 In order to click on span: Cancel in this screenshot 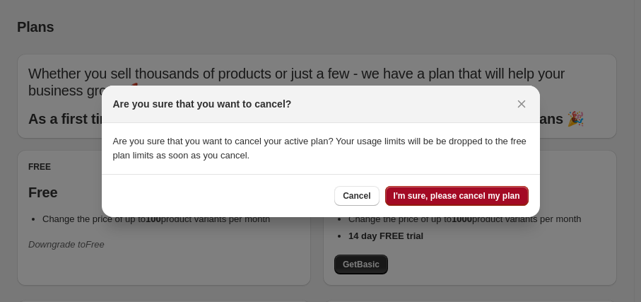, I will do `click(356, 196)`.